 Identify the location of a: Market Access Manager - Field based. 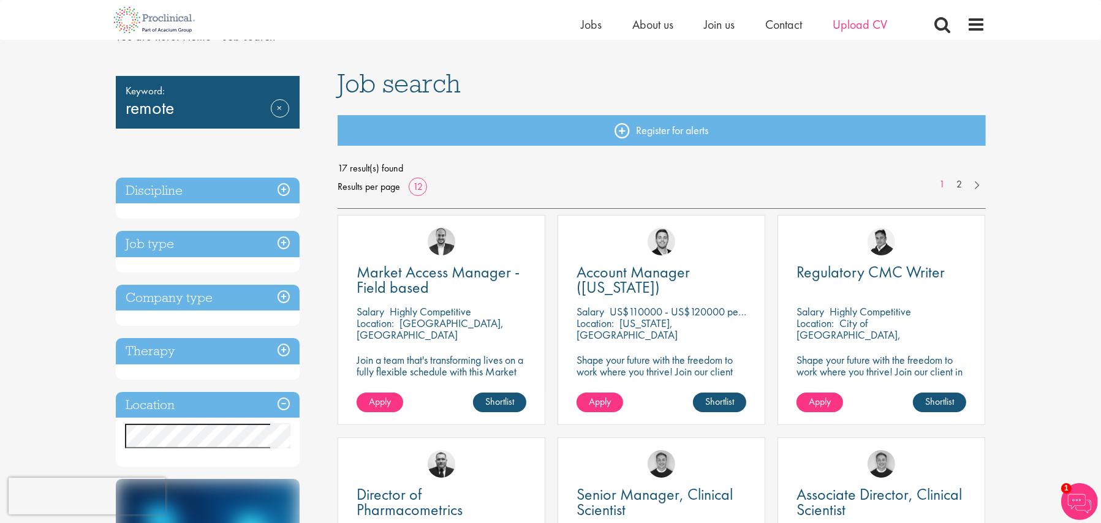
(441, 280).